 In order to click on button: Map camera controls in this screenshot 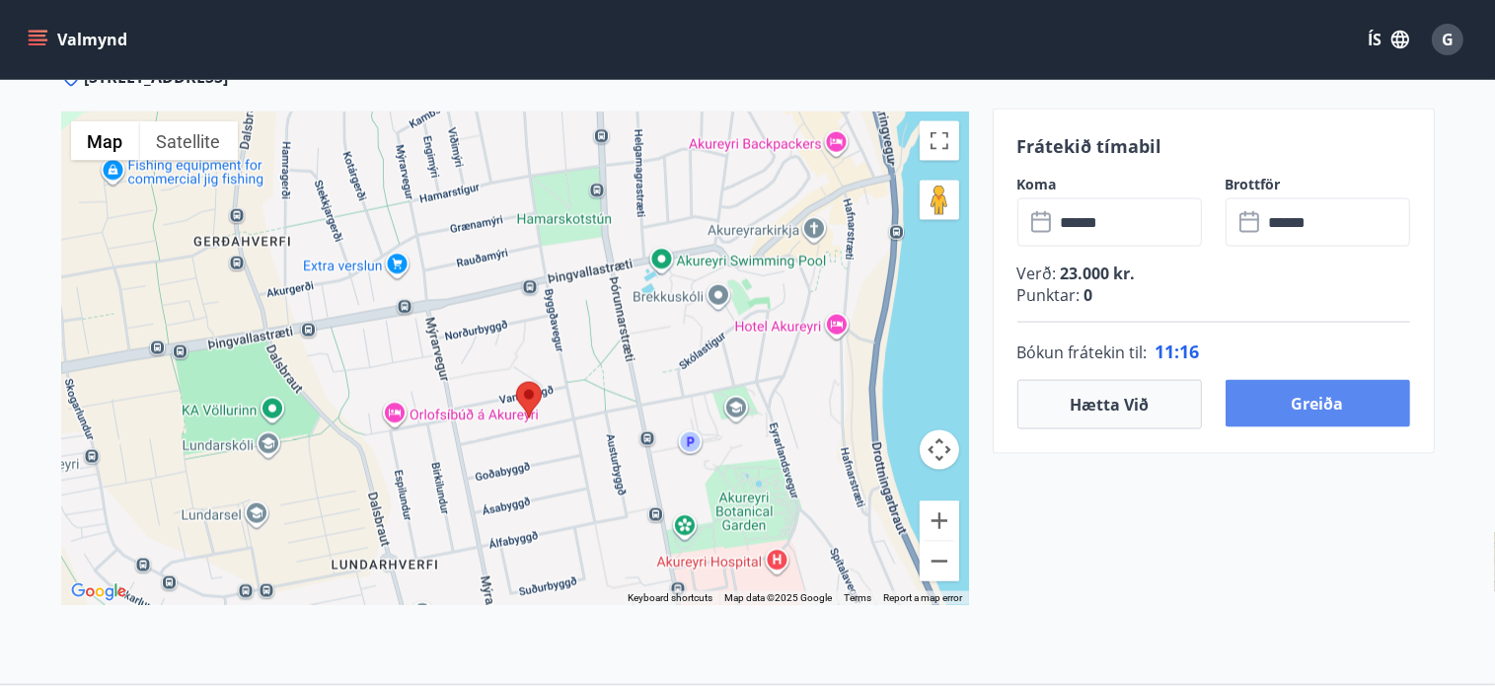, I will do `click(939, 450)`.